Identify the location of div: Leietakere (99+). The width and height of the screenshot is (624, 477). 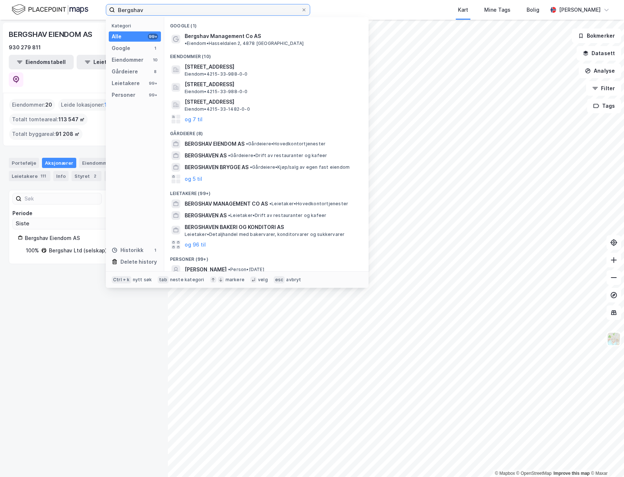
(266, 191).